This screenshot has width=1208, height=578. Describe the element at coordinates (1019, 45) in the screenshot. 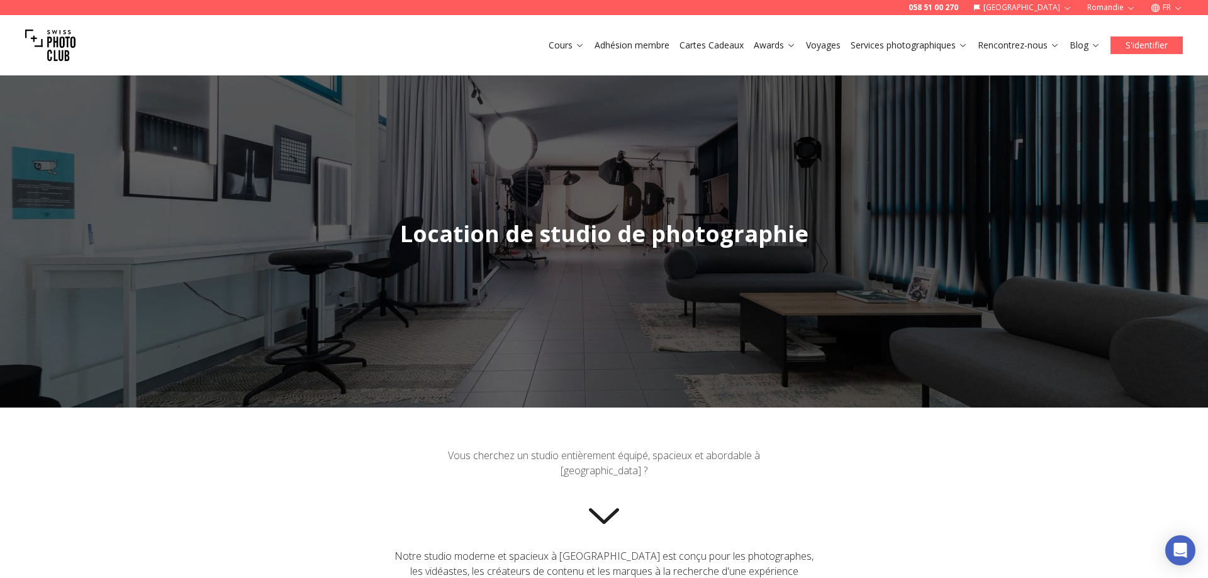

I see `a: Rencontrez-nous` at that location.